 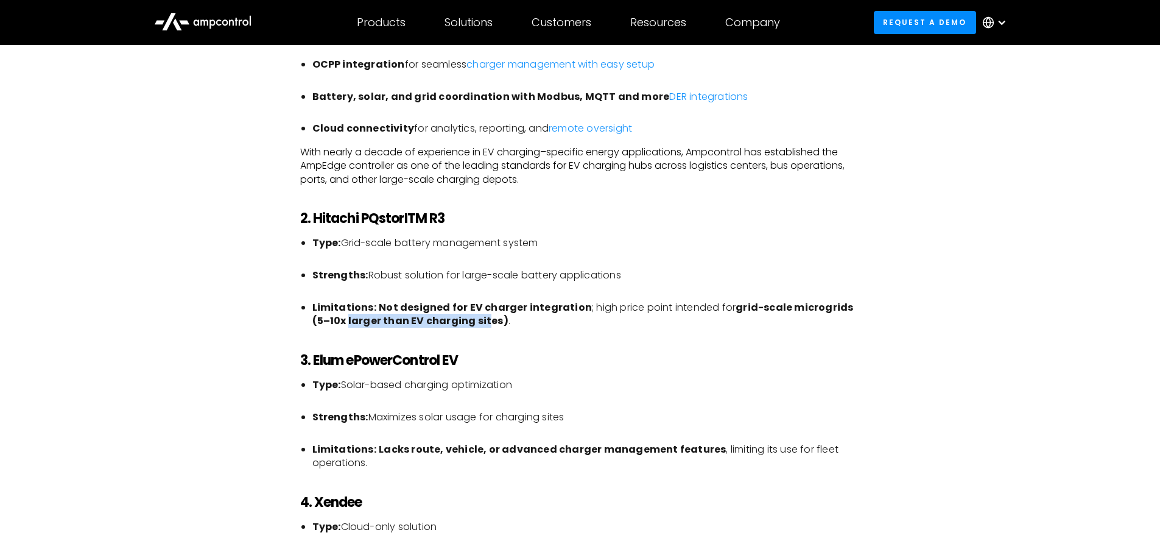 What do you see at coordinates (586, 282) in the screenshot?
I see `li: Robust solution for large-scale battery applications` at bounding box center [586, 282].